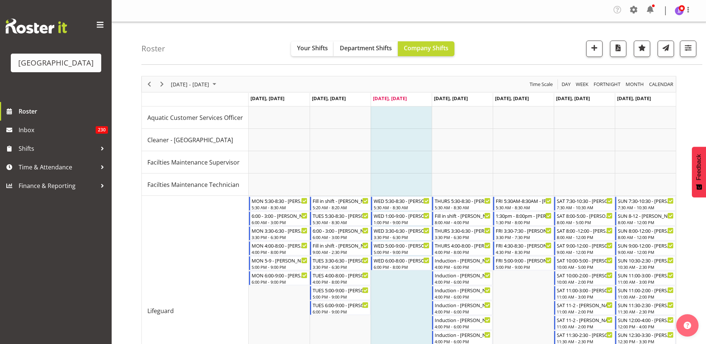 This screenshot has height=344, width=706. I want to click on button: Timeline Day, so click(566, 84).